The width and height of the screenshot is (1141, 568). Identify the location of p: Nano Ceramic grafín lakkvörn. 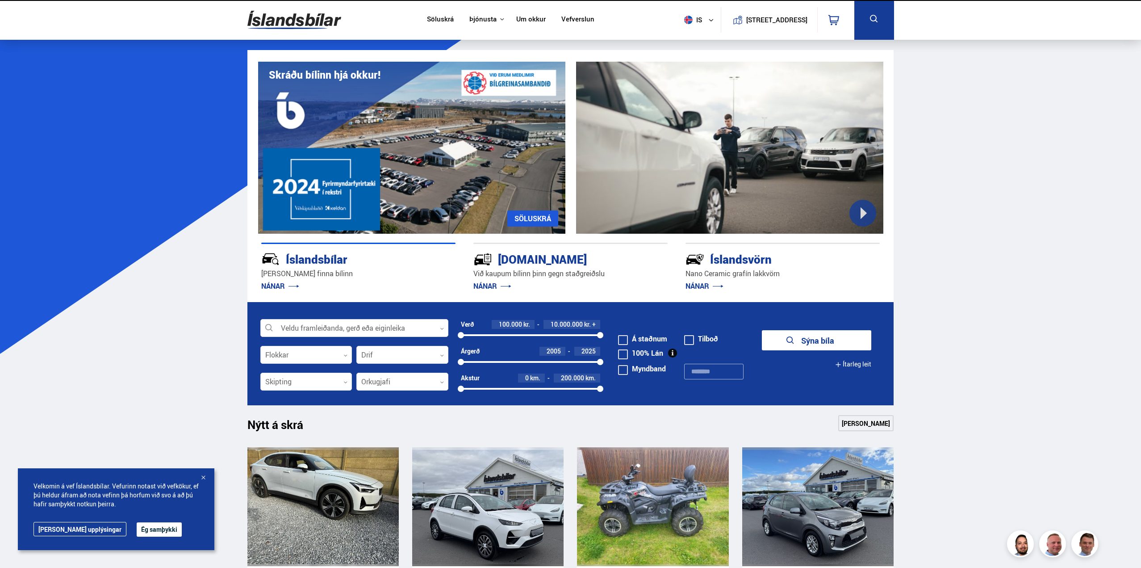
(783, 273).